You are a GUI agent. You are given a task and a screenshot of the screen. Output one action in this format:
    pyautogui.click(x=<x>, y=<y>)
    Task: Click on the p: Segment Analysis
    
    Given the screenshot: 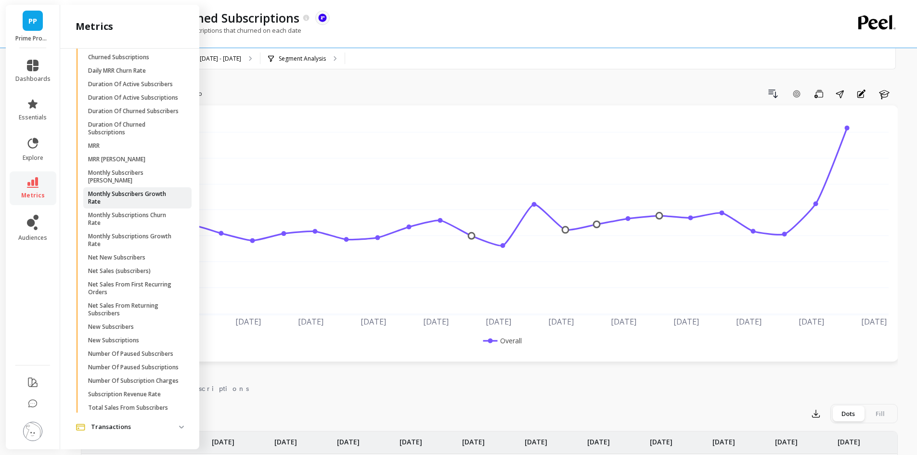 What is the action you would take?
    pyautogui.click(x=302, y=59)
    